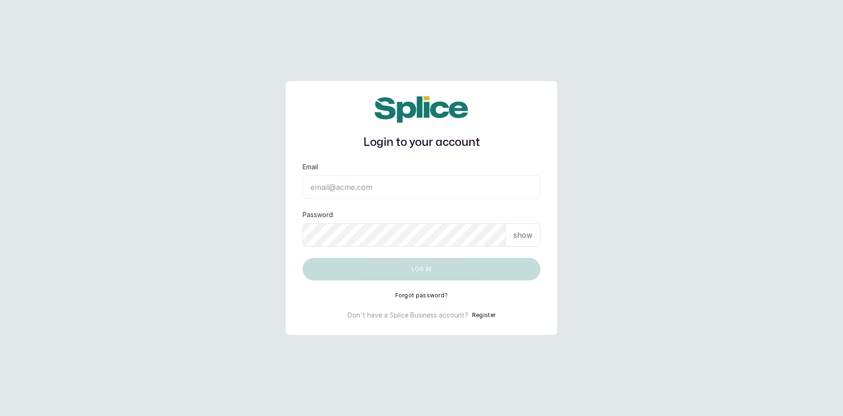 This screenshot has height=416, width=843. I want to click on h1: Login to your account, so click(422, 142).